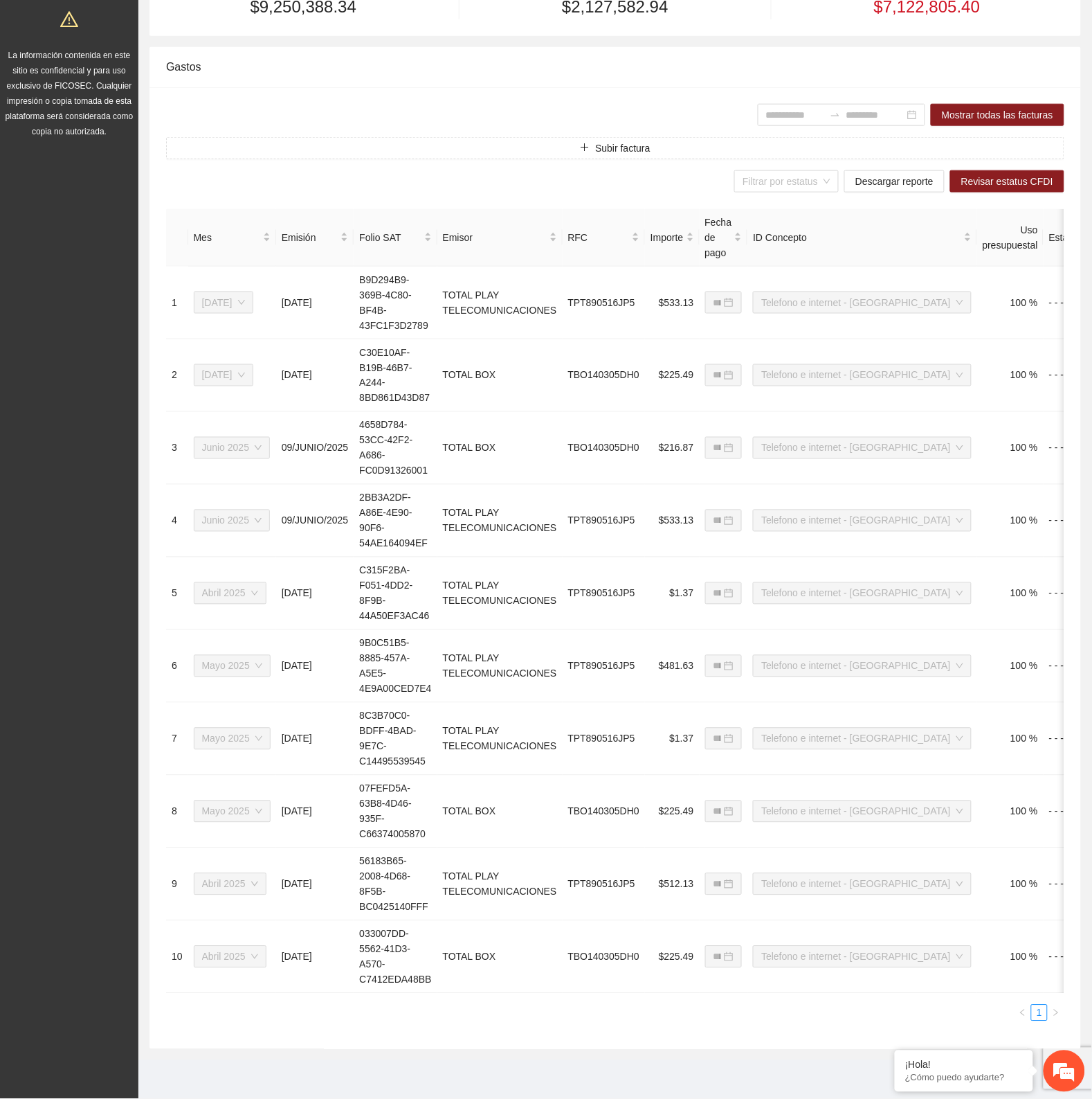  Describe the element at coordinates (395, 237) in the screenshot. I see `th: Folio SAT` at that location.